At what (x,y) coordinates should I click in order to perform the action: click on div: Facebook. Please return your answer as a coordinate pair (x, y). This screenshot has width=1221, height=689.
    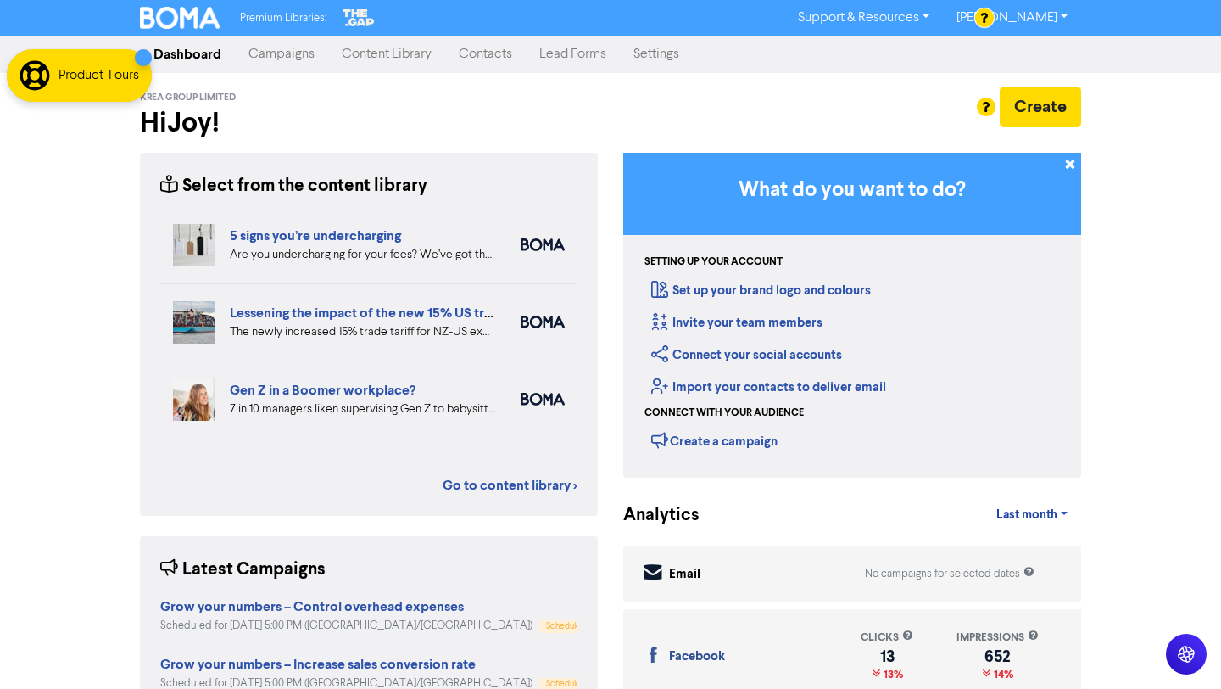
    Looking at the image, I should click on (697, 656).